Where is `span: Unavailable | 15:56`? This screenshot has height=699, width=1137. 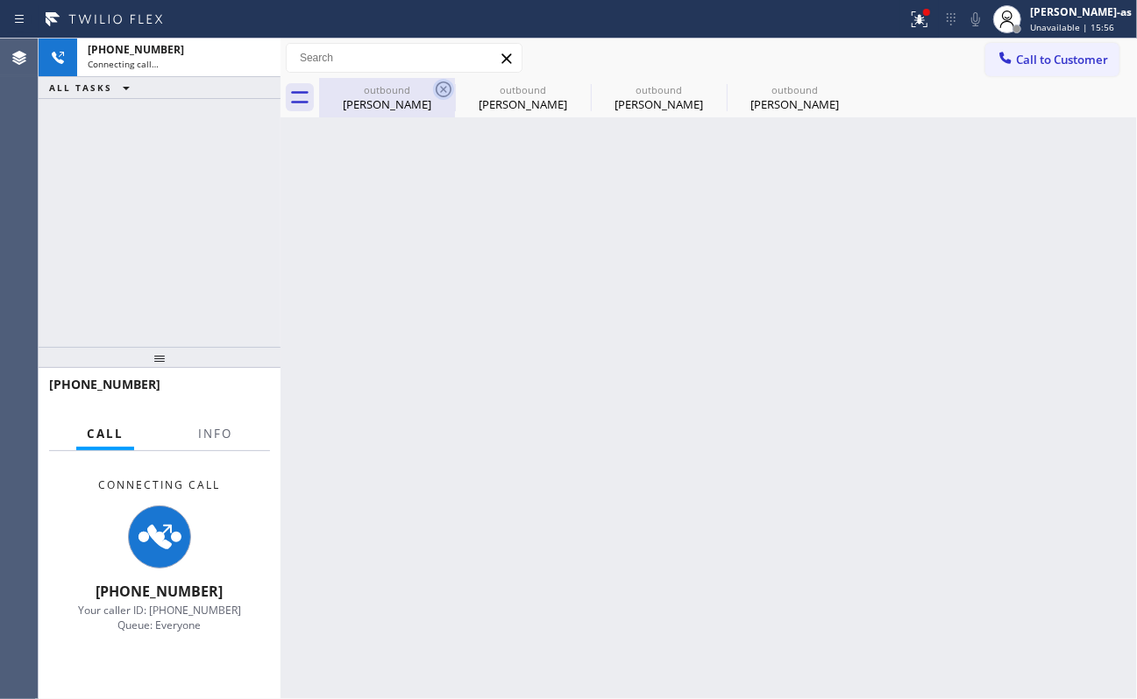
span: Unavailable | 15:56 is located at coordinates (1072, 27).